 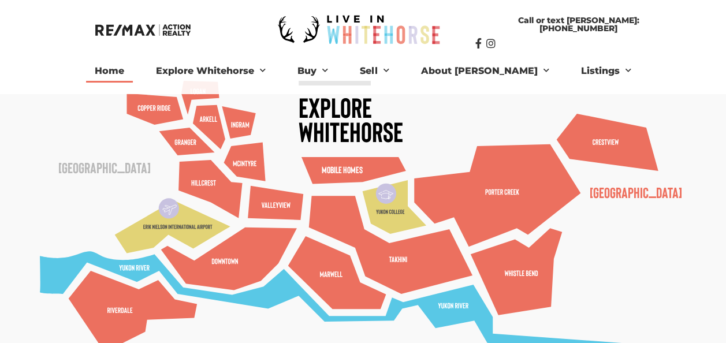 I want to click on a: Buy, so click(x=312, y=71).